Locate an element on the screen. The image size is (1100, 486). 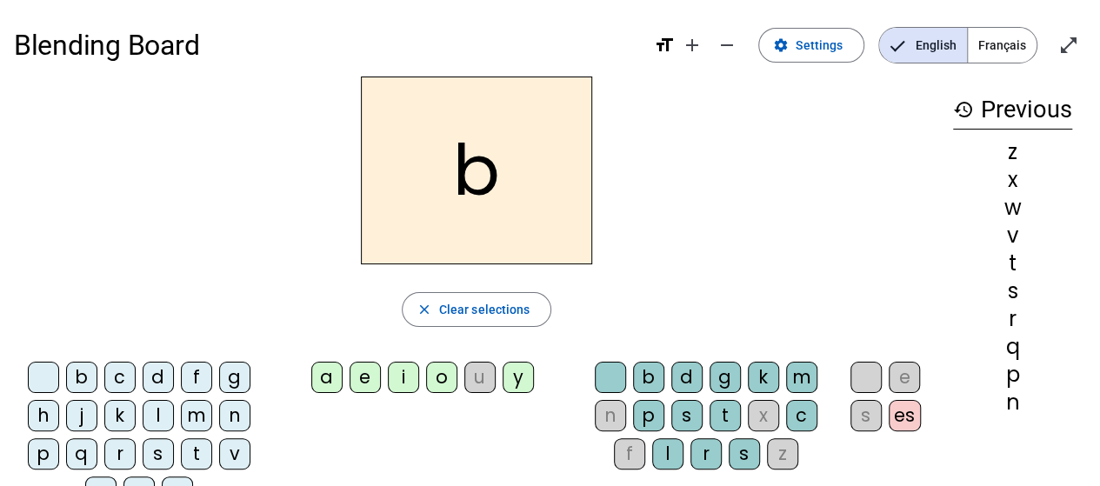
span: Clear selections is located at coordinates (485, 310).